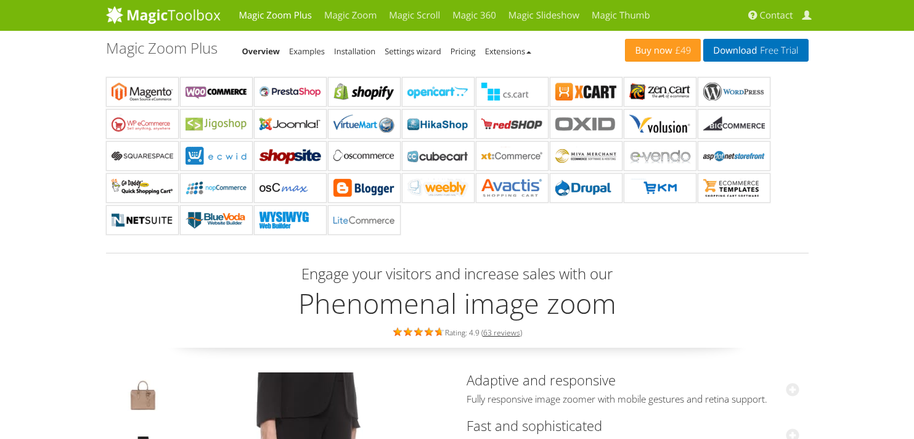 Image resolution: width=914 pixels, height=439 pixels. I want to click on a: Magic Zoom Plus for ShopSite, so click(290, 156).